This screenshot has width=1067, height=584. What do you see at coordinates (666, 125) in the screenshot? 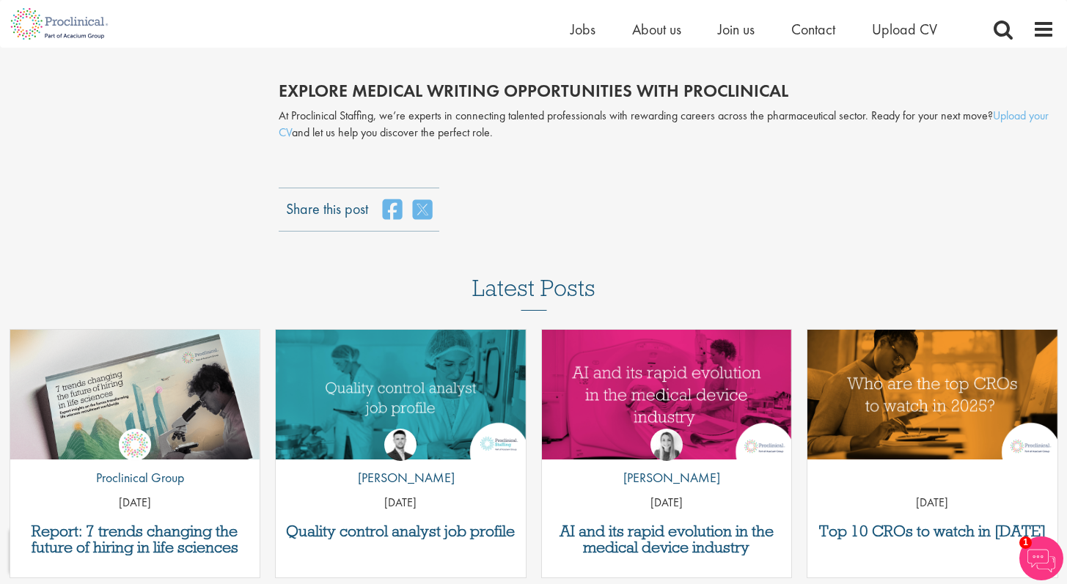
I see `p: At Proclinical Staffing, we’re experts in connecting talented professionals with rewarding career...` at bounding box center [666, 125].